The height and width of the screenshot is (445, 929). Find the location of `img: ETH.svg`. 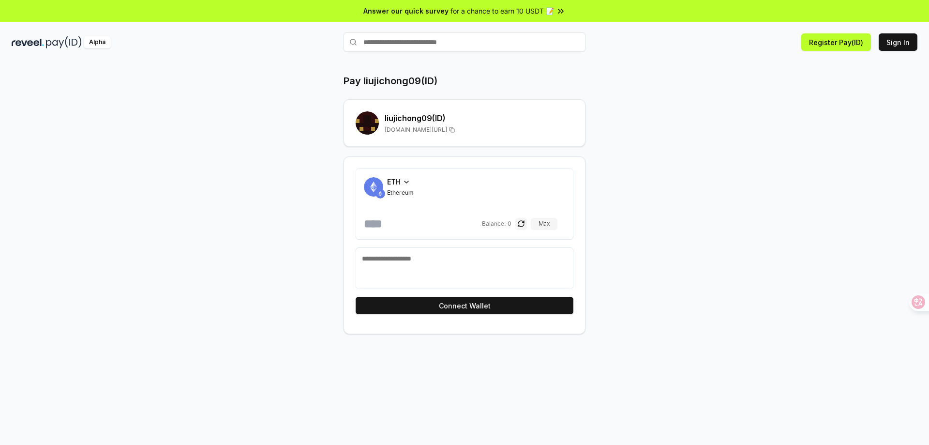

img: ETH.svg is located at coordinates (381, 194).